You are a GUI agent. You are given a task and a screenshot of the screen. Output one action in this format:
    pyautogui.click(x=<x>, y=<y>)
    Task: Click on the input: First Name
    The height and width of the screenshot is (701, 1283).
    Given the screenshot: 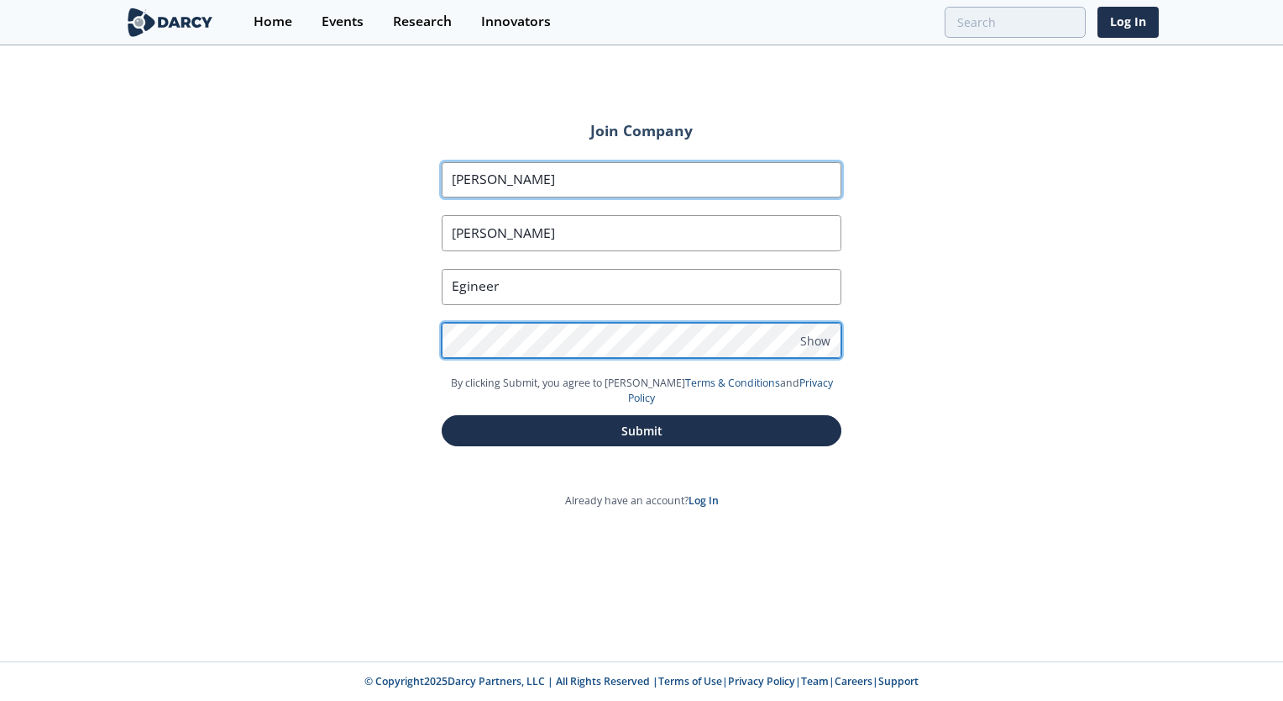 What is the action you would take?
    pyautogui.click(x=642, y=180)
    